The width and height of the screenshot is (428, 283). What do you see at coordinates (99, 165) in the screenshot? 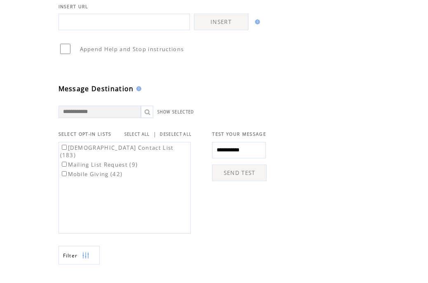
I see `label: Mailing List Request (9)` at bounding box center [99, 165].